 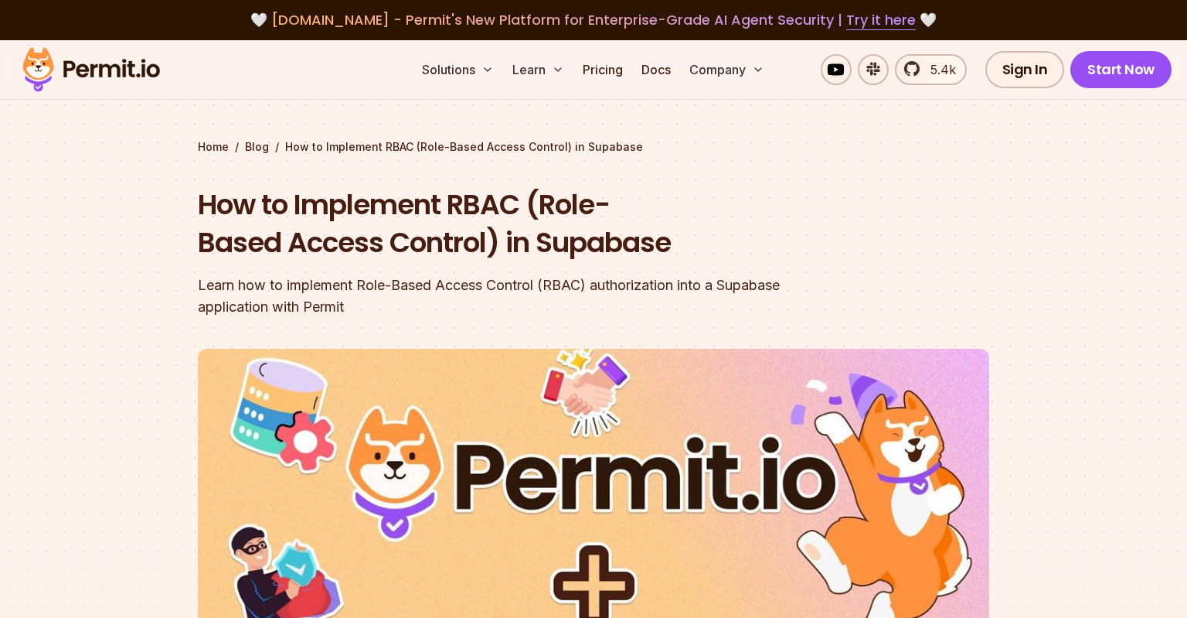 I want to click on img: Permit logo, so click(x=91, y=70).